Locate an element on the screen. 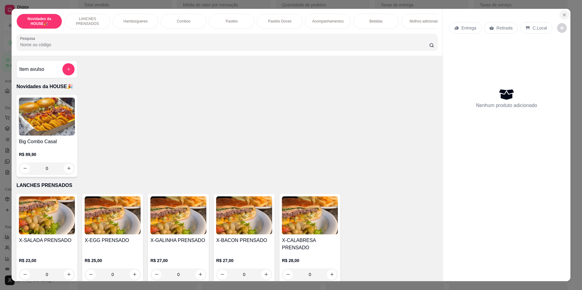 This screenshot has height=290, width=582. h4: Big Combo Casal is located at coordinates (47, 142).